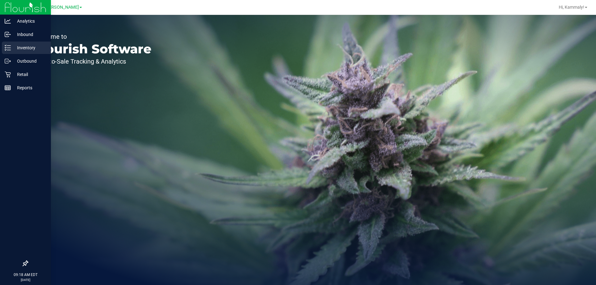  What do you see at coordinates (29, 75) in the screenshot?
I see `p: Retail` at bounding box center [29, 75].